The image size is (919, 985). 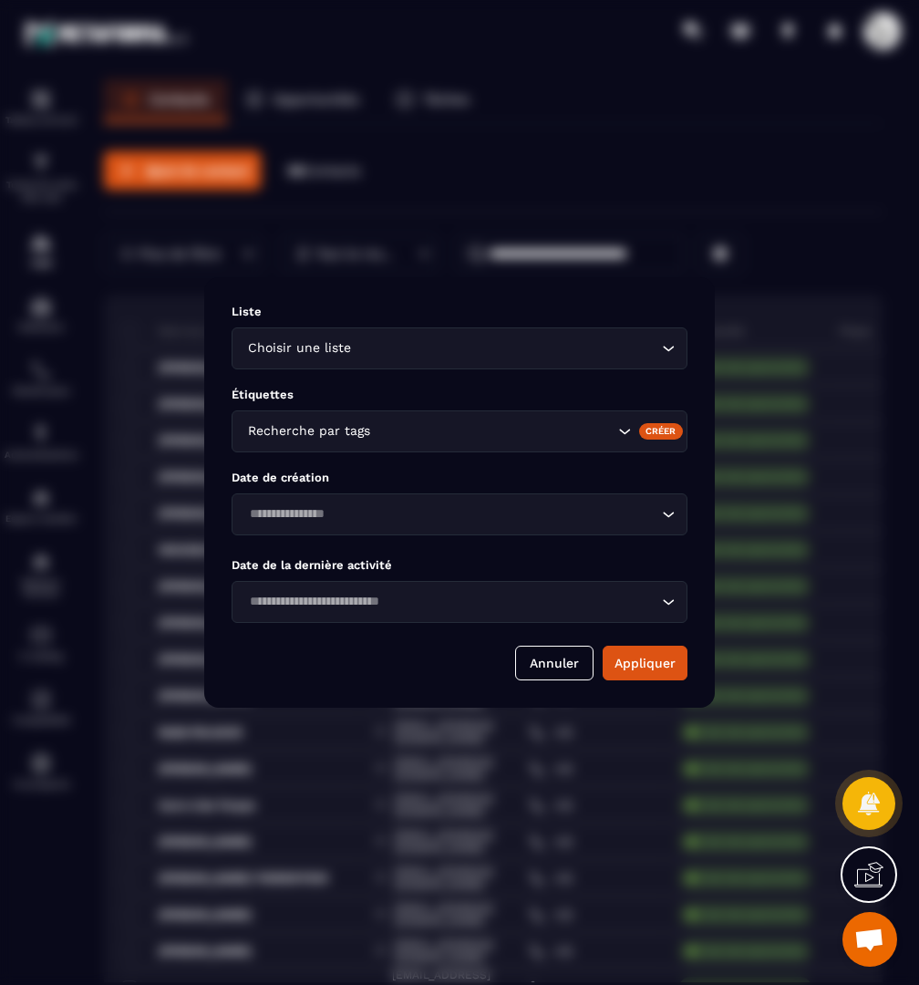 What do you see at coordinates (870, 939) in the screenshot?
I see `div: Ouvrir le chat` at bounding box center [870, 939].